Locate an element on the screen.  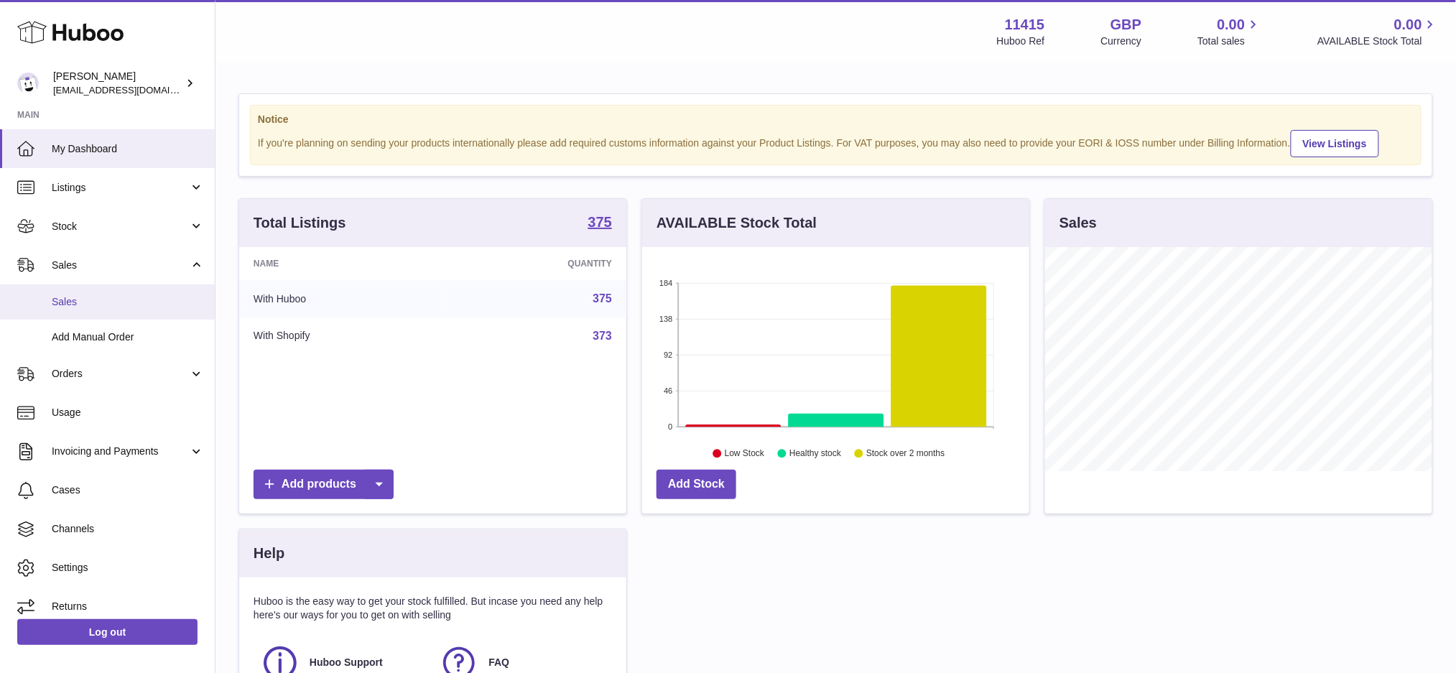
span: Listings is located at coordinates (120, 187).